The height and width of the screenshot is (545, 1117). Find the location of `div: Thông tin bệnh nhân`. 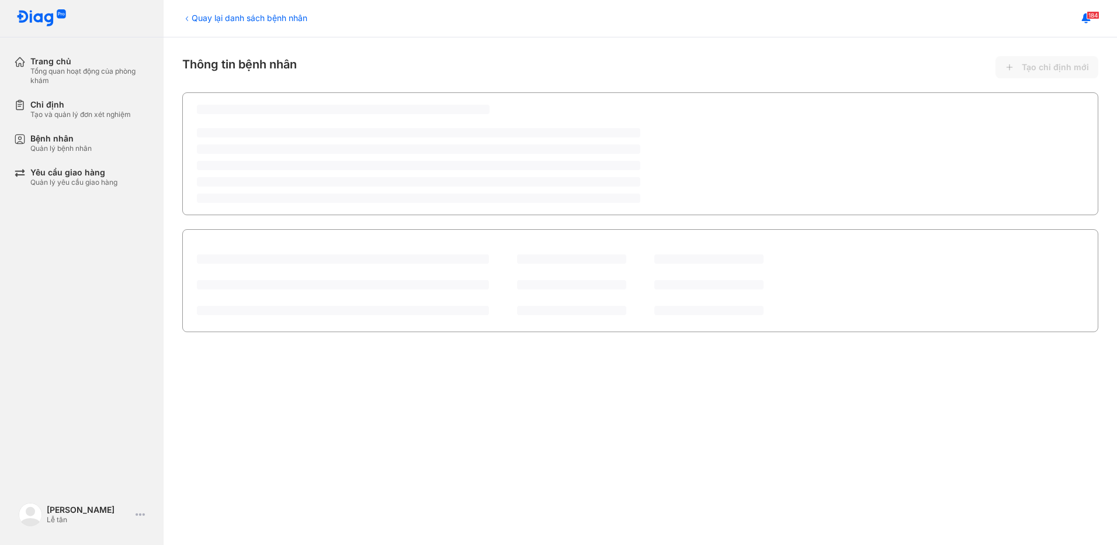

div: Thông tin bệnh nhân is located at coordinates (640, 67).